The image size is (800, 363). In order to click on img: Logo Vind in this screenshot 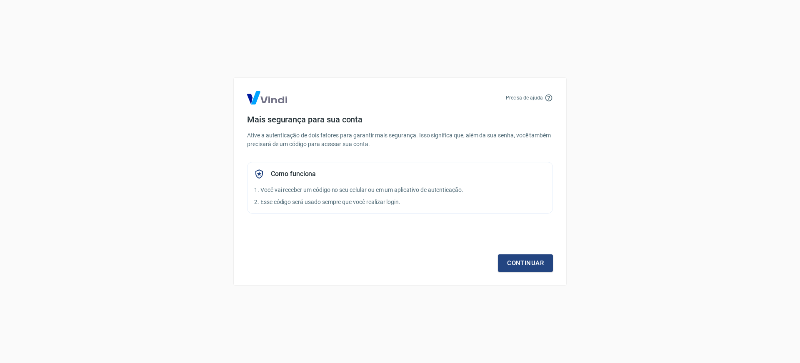, I will do `click(267, 98)`.